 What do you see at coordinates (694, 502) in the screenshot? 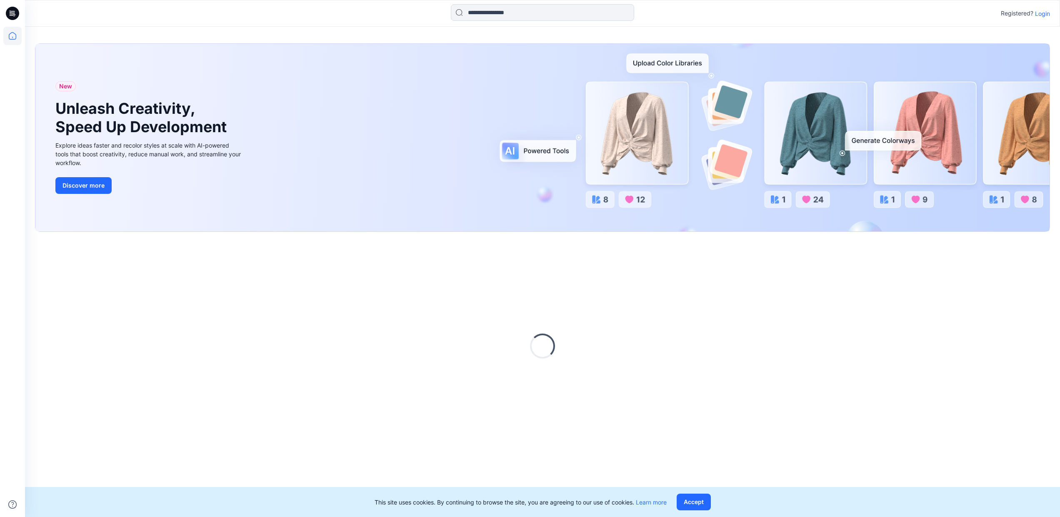
I see `button: Accept` at bounding box center [694, 502].